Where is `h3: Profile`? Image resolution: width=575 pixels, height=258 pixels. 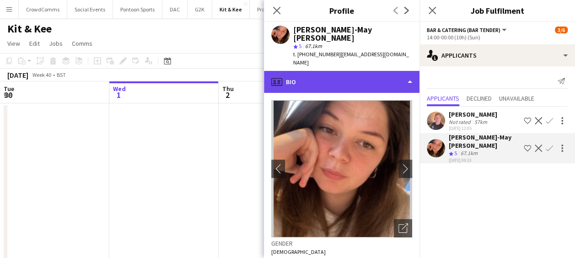 h3: Profile is located at coordinates (341, 11).